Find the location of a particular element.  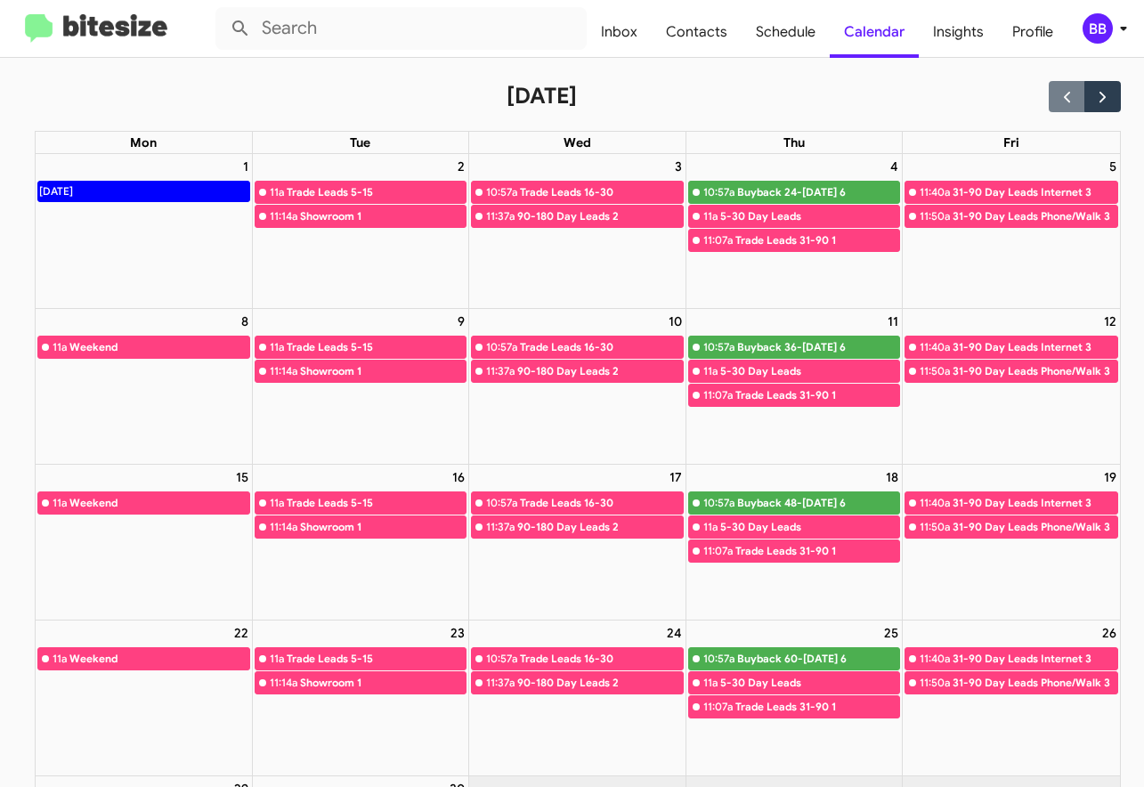

div: 11:14a is located at coordinates (283, 216).